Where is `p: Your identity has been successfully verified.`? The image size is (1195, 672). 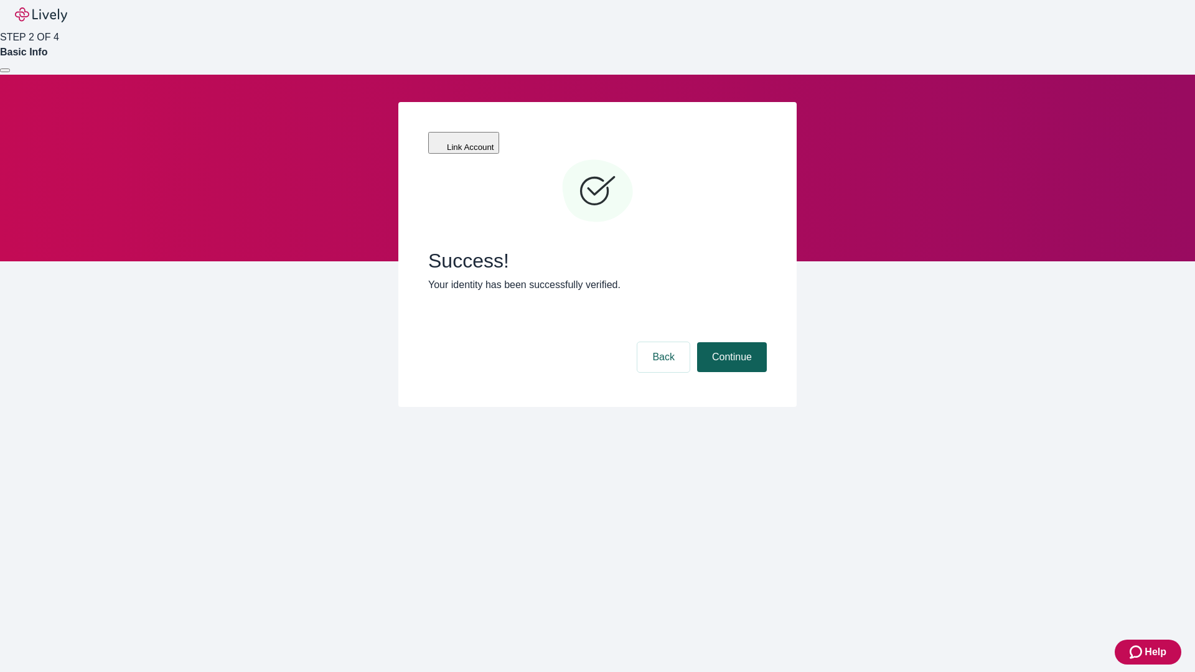
p: Your identity has been successfully verified. is located at coordinates (598, 285).